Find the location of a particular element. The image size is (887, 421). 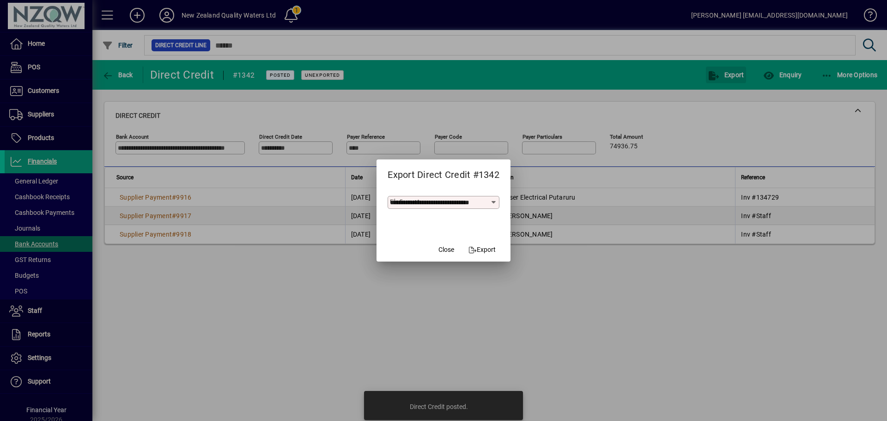

button: Close is located at coordinates (446, 249).